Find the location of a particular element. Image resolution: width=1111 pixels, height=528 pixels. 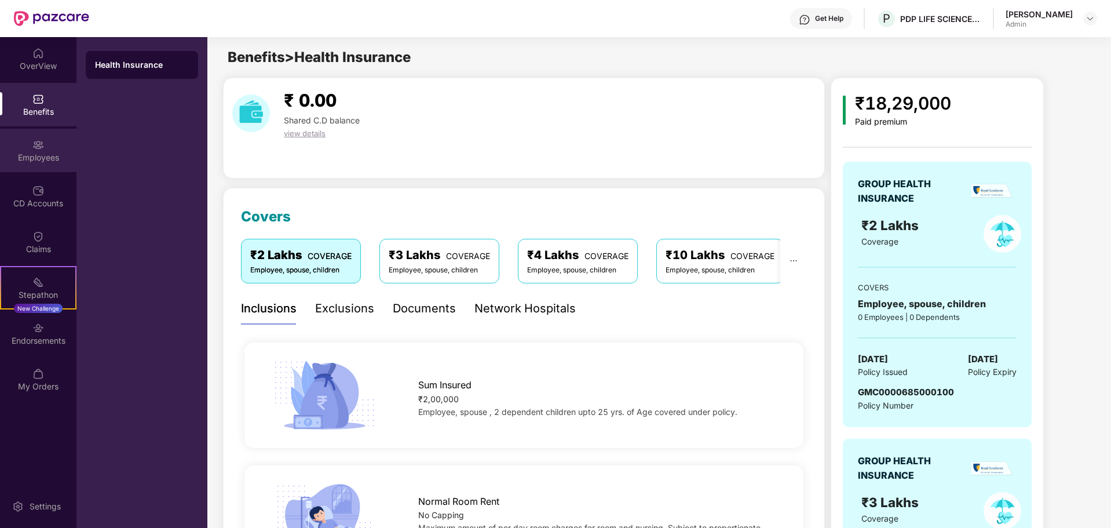

span: Policy Expiry is located at coordinates (992, 372).